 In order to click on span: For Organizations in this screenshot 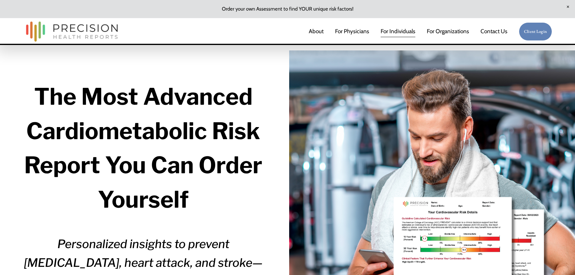, I will do `click(448, 31)`.